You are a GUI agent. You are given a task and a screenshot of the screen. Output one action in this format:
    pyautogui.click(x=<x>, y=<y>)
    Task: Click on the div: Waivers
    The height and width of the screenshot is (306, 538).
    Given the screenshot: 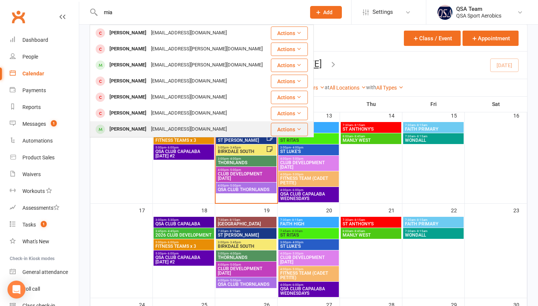 What is the action you would take?
    pyautogui.click(x=31, y=175)
    